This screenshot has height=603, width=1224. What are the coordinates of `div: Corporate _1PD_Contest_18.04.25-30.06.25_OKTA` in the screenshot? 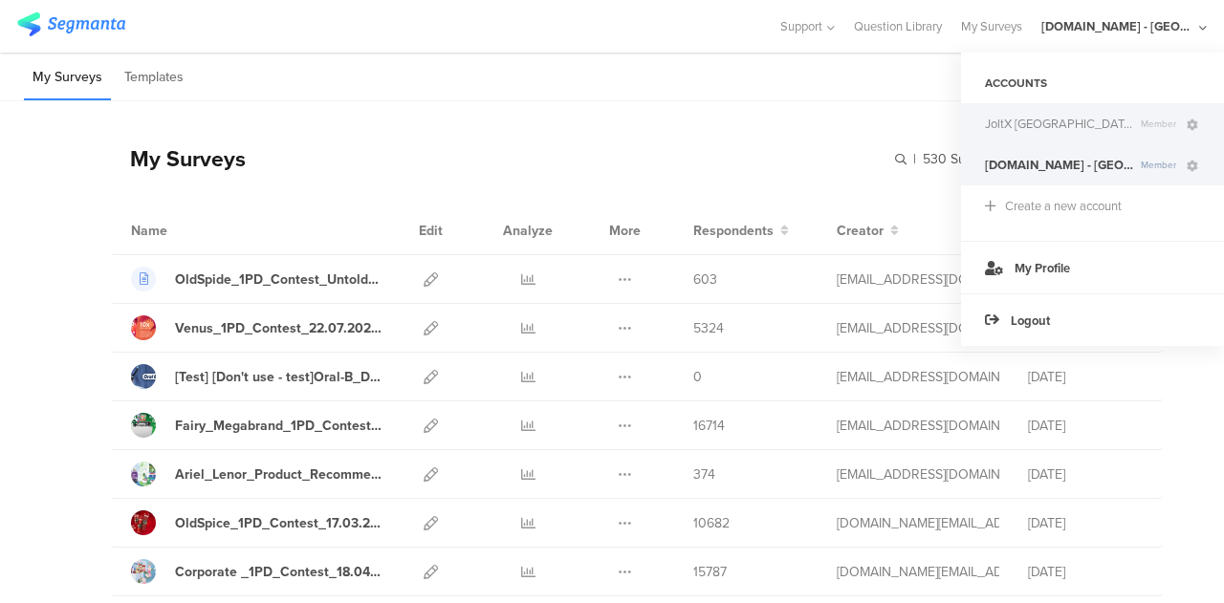 It's located at (278, 572).